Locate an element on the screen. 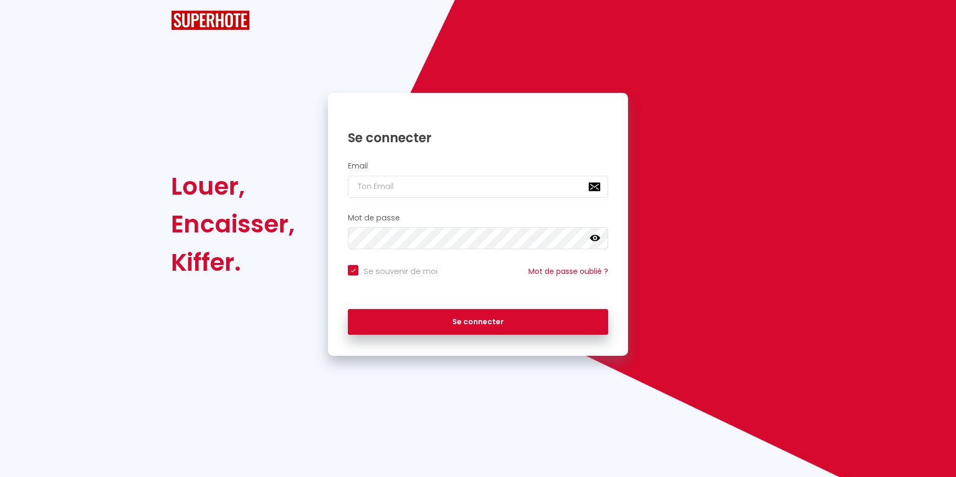 The height and width of the screenshot is (477, 956). input: Ton Email is located at coordinates (478, 187).